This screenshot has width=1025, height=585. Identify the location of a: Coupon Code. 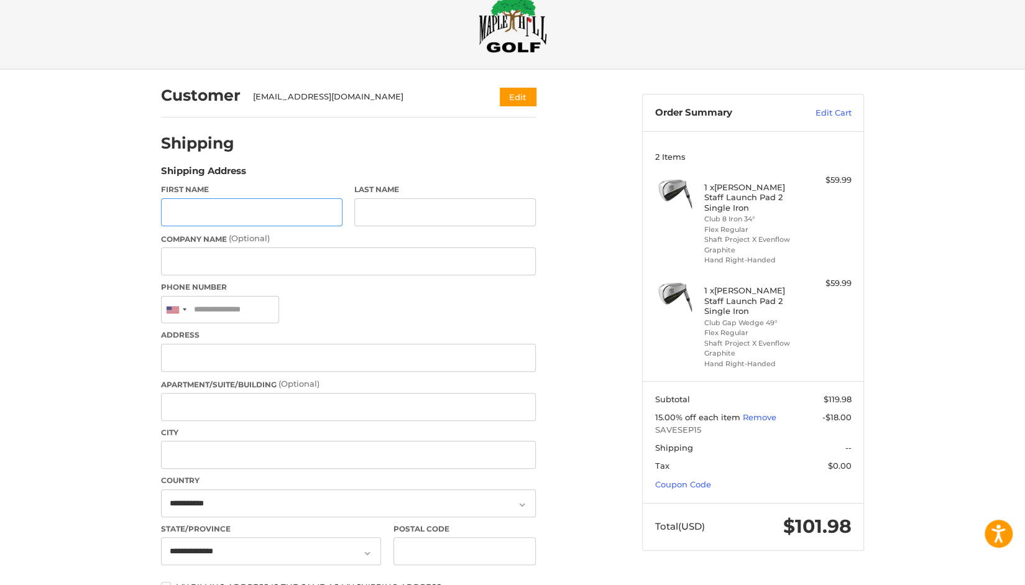
(683, 484).